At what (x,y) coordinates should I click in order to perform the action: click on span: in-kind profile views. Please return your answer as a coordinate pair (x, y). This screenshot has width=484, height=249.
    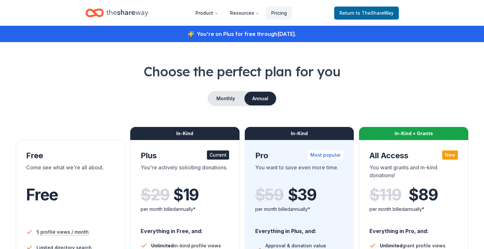
    Looking at the image, I should click on (186, 246).